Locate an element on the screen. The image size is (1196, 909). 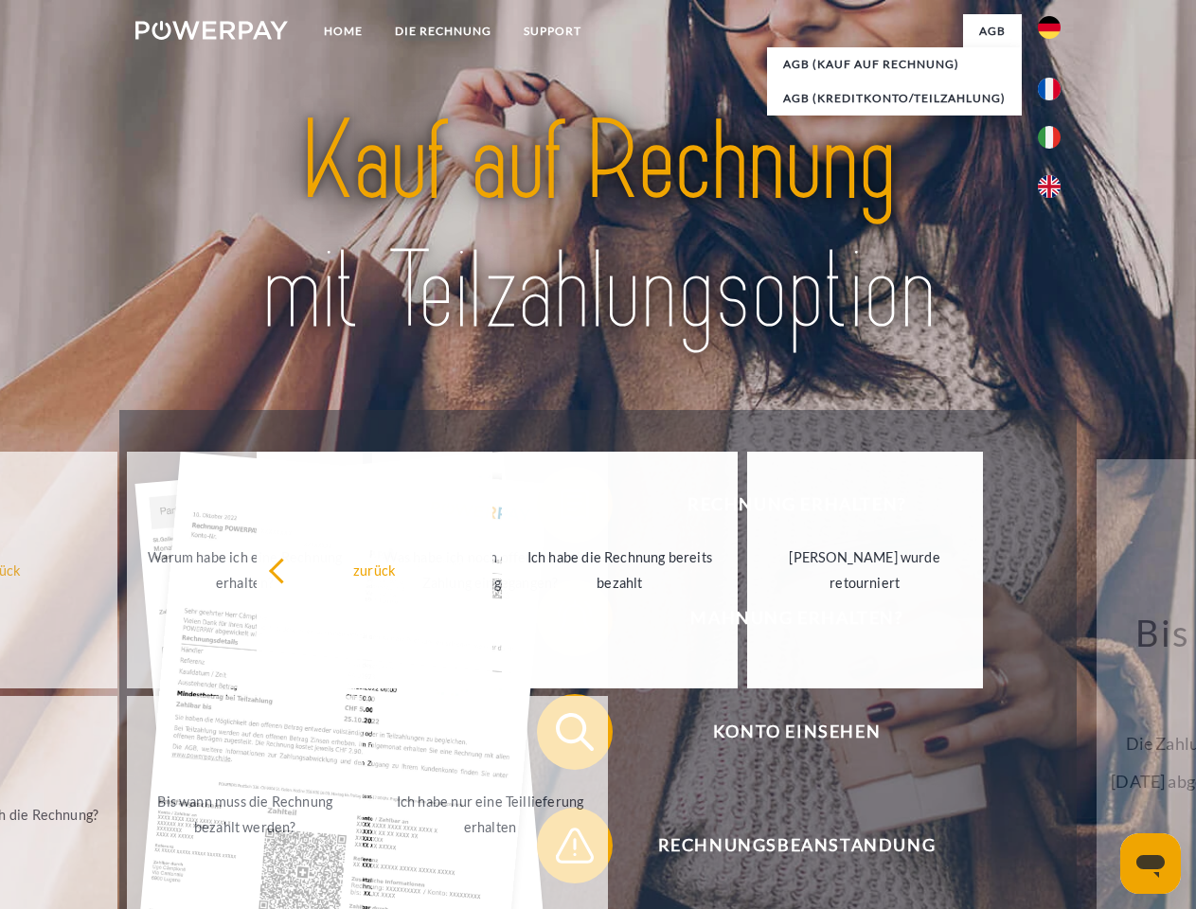
a: SUPPORT is located at coordinates (552, 31).